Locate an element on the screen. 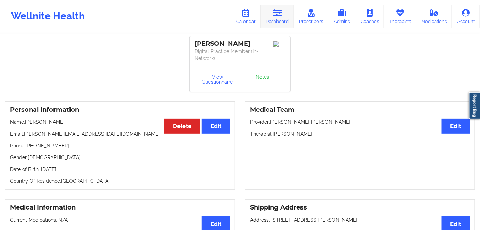  p: Current Medications: N/A is located at coordinates (120, 220).